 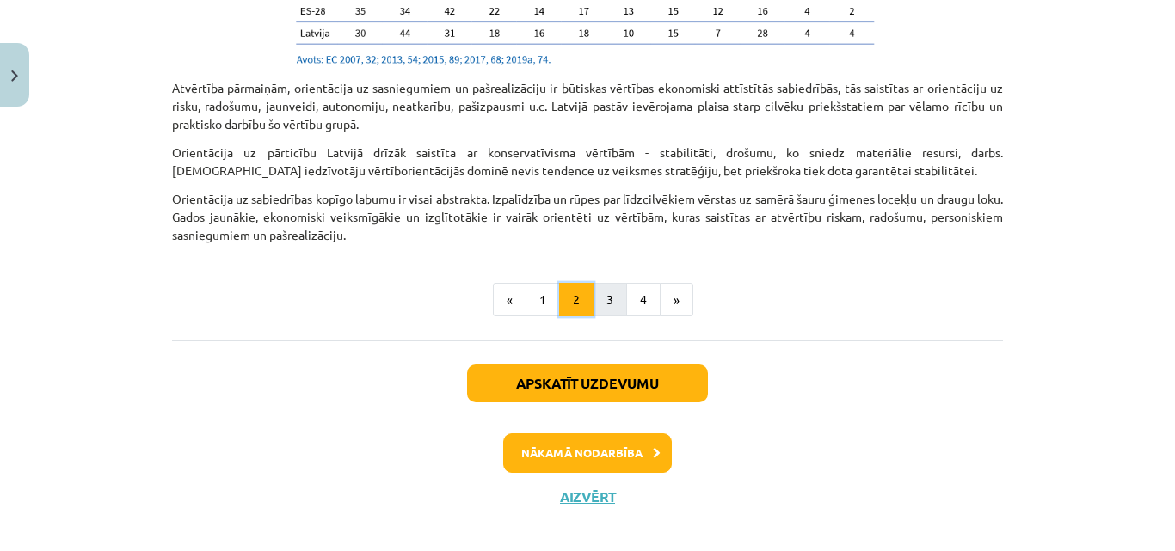 What do you see at coordinates (588, 497) in the screenshot?
I see `button: Aizvērt` at bounding box center [588, 497].